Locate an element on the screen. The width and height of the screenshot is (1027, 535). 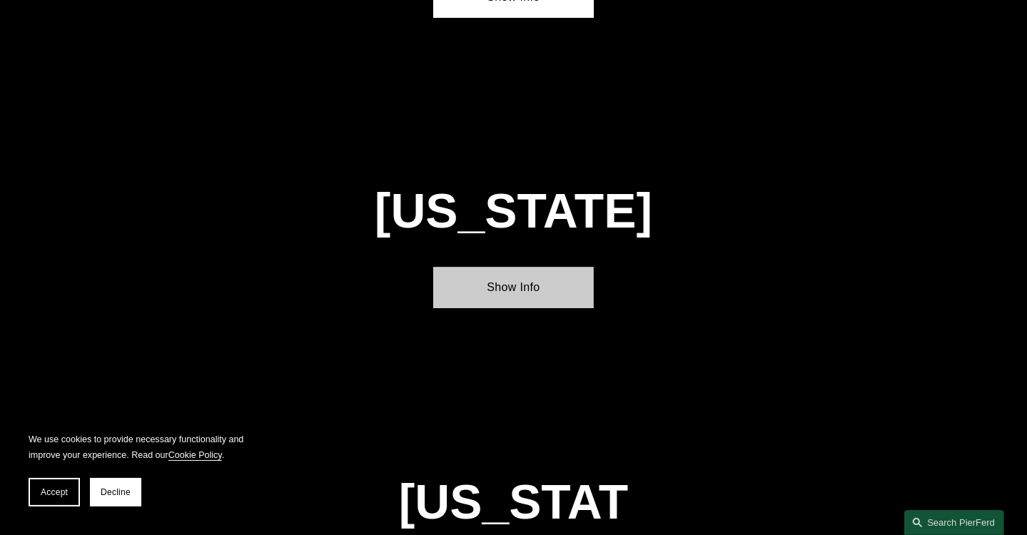
button: Decline is located at coordinates (116, 492).